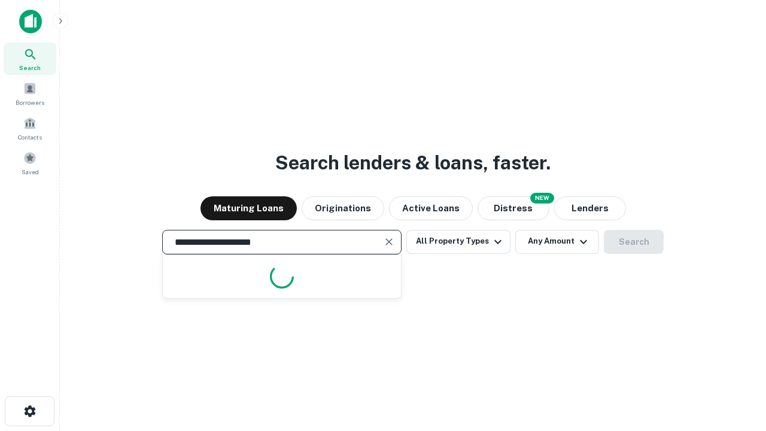  Describe the element at coordinates (31, 22) in the screenshot. I see `img: capitalize-icon.png` at that location.